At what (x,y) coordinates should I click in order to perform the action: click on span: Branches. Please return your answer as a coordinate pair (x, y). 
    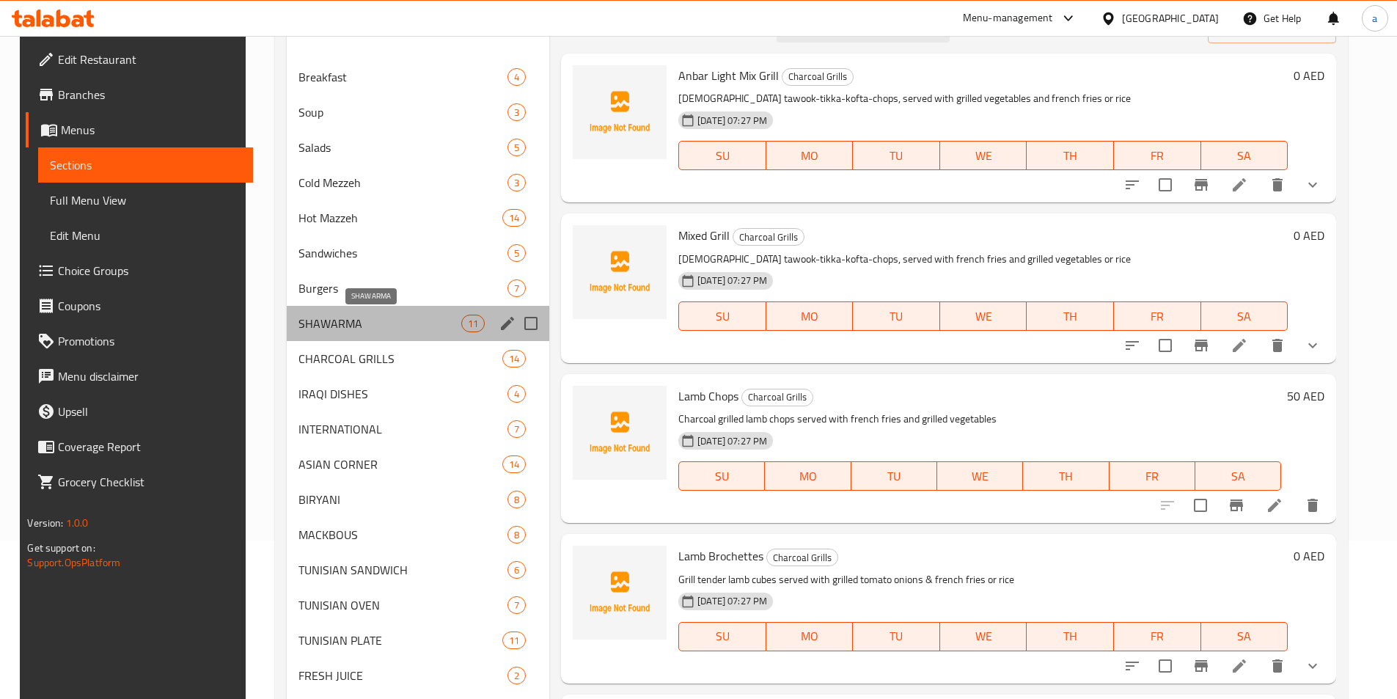
    Looking at the image, I should click on (150, 95).